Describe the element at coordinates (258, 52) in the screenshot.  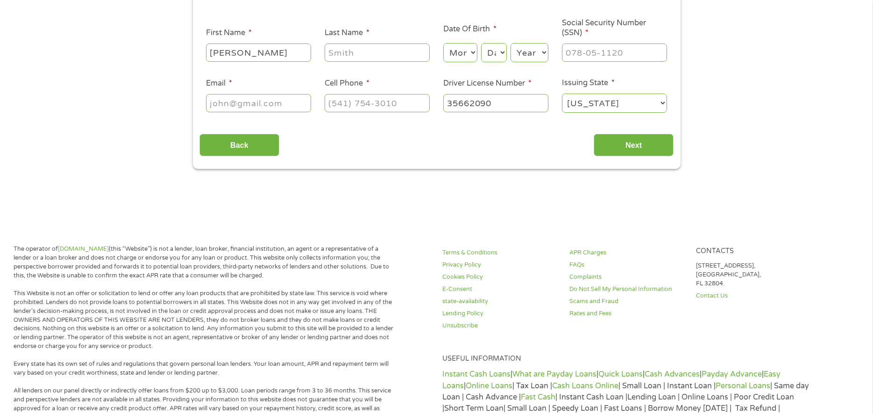
I see `input: John` at that location.